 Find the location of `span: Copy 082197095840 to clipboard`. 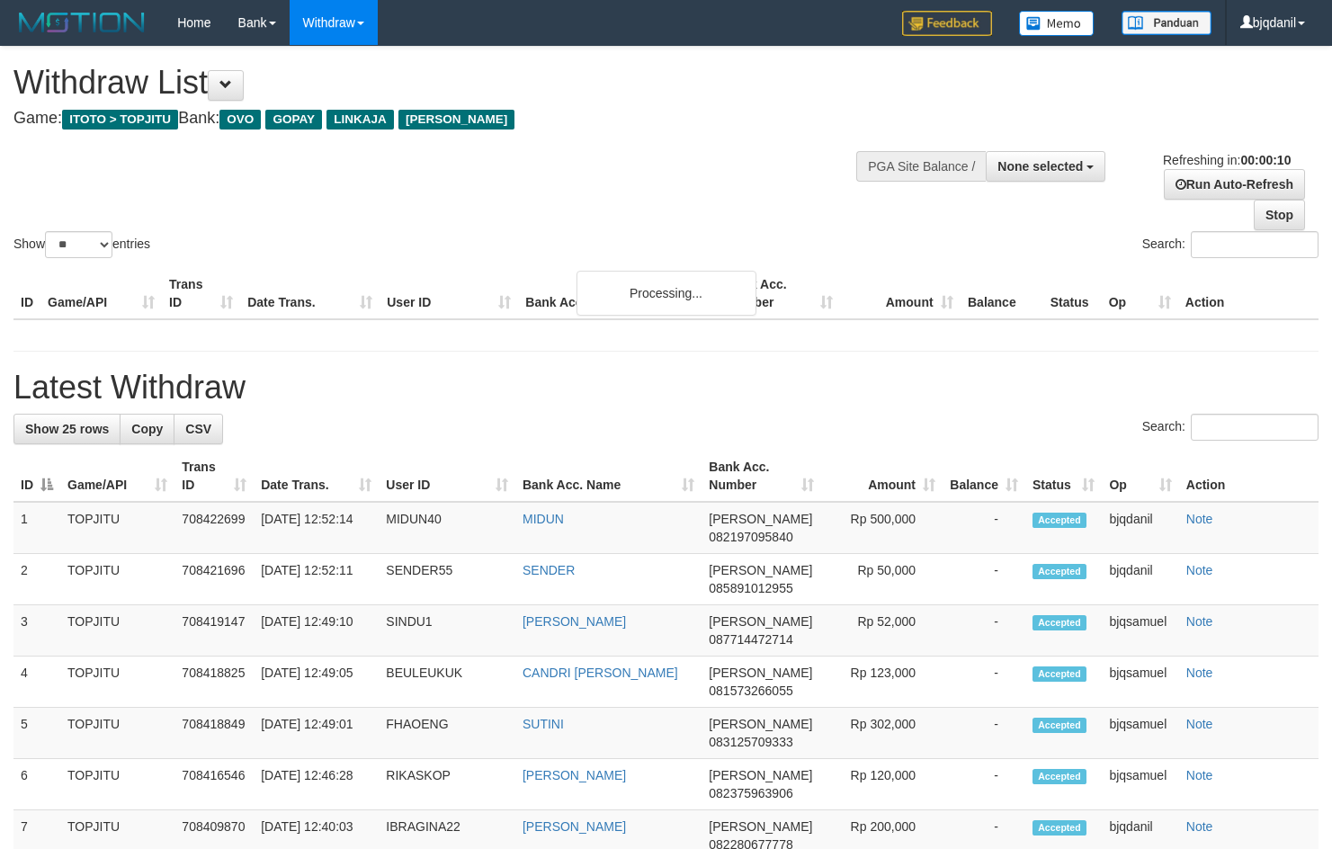

span: Copy 082197095840 to clipboard is located at coordinates (750, 537).